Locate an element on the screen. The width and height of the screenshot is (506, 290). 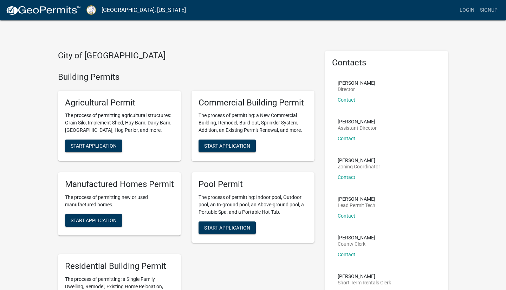
h5: Commercial Building Permit is located at coordinates (253, 103).